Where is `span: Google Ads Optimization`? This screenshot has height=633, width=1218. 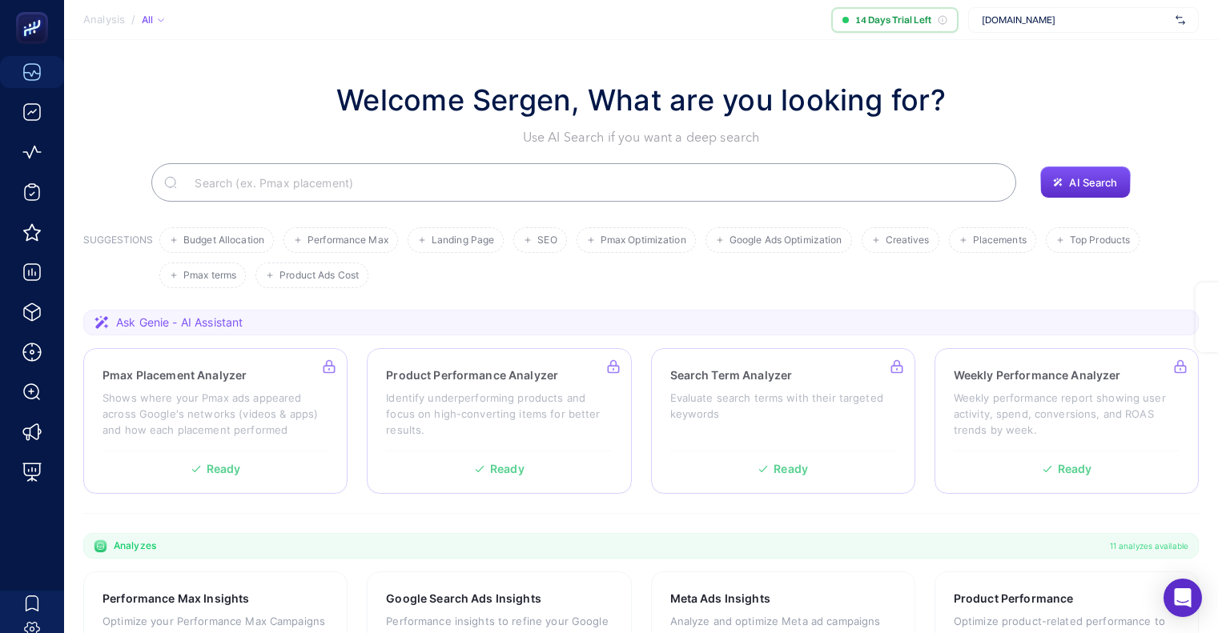
span: Google Ads Optimization is located at coordinates (786, 240).